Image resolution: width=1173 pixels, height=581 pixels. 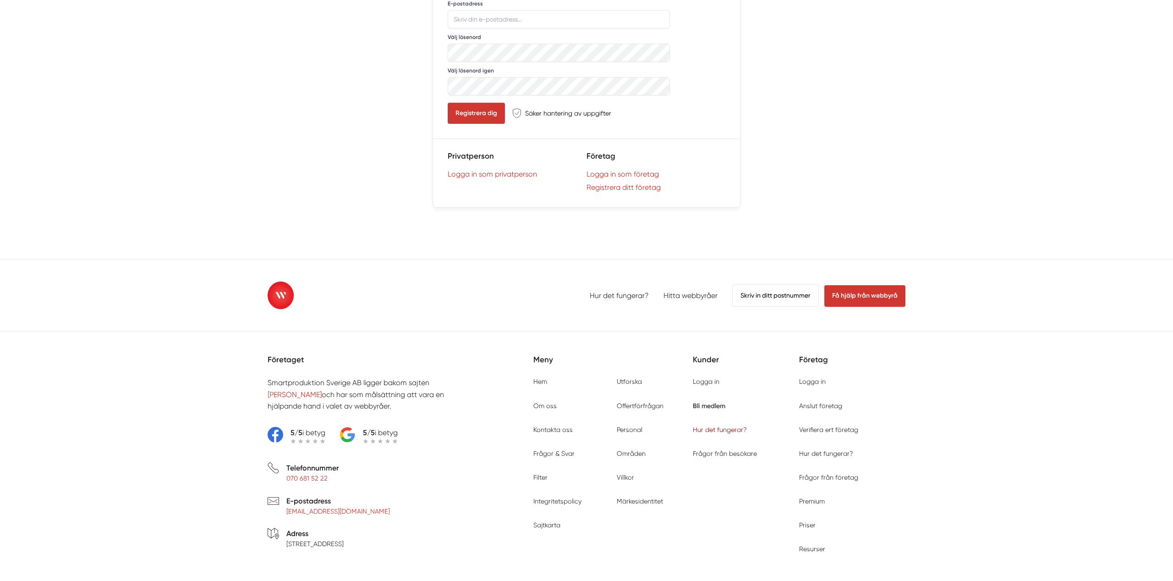 What do you see at coordinates (280, 295) in the screenshot?
I see `img: Logotyp Alla Webbyråer` at bounding box center [280, 295].